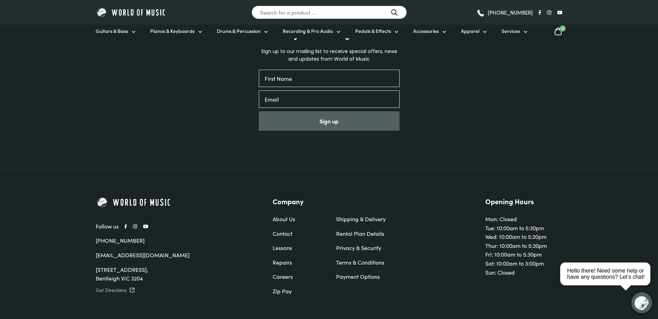 This screenshot has height=319, width=658. I want to click on a: Privacy & Security, so click(361, 248).